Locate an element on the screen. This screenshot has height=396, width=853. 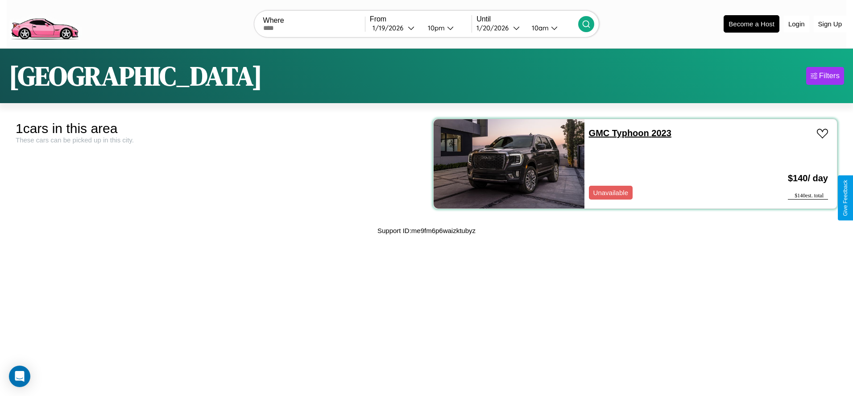
button: Filters is located at coordinates (825, 76).